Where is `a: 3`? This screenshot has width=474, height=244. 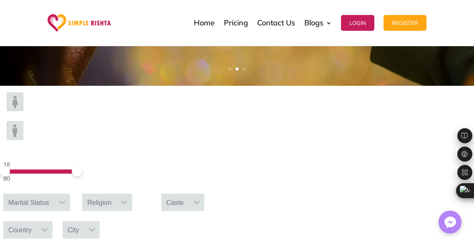 a: 3 is located at coordinates (244, 69).